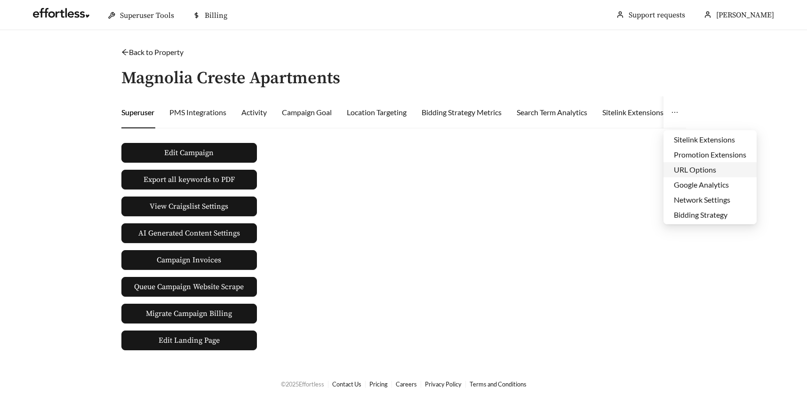  What do you see at coordinates (710, 185) in the screenshot?
I see `li: Google Analytics` at bounding box center [710, 185].